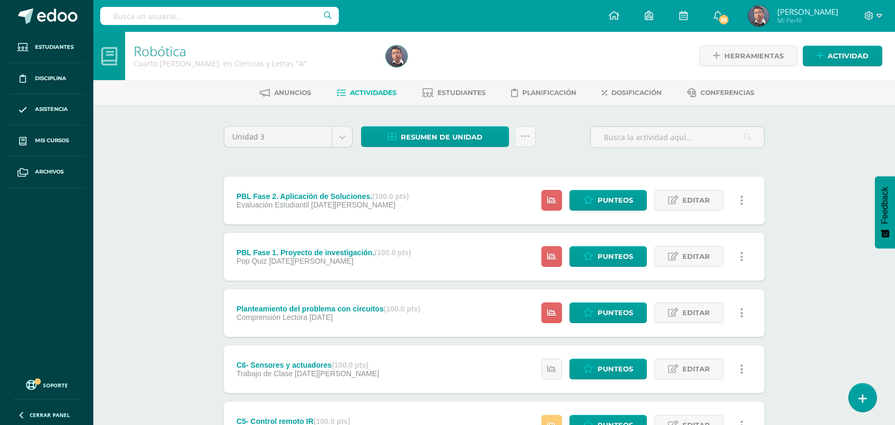 The width and height of the screenshot is (895, 425). What do you see at coordinates (435, 136) in the screenshot?
I see `a: Resumen de unidad` at bounding box center [435, 136].